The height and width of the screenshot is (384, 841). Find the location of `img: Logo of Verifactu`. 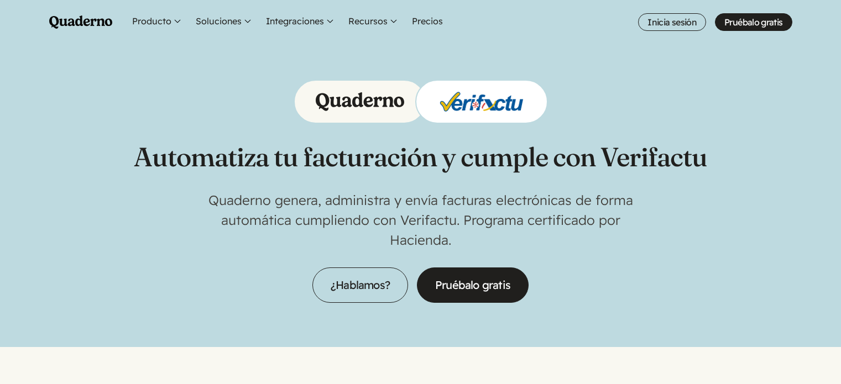

img: Logo of Verifactu is located at coordinates (482, 102).